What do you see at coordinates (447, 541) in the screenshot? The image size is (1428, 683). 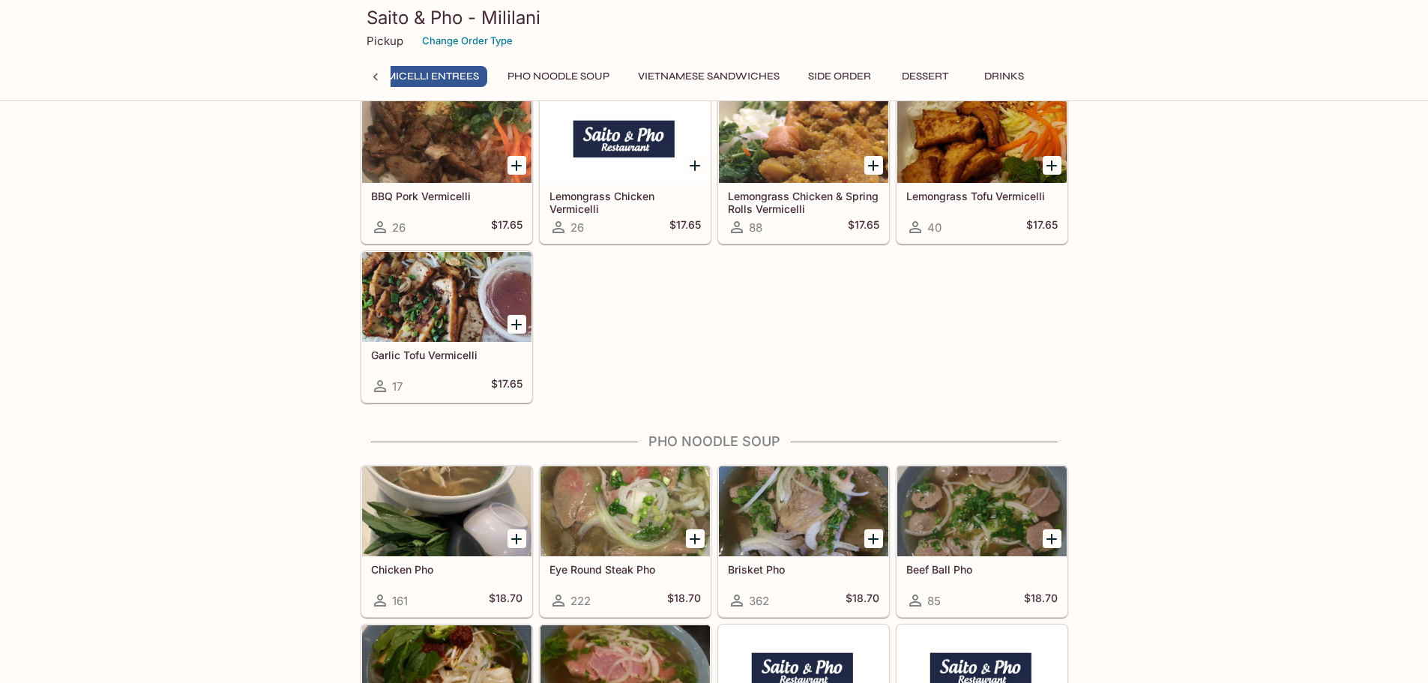 I see `a: Chicken Pho161$18.70` at bounding box center [447, 541].